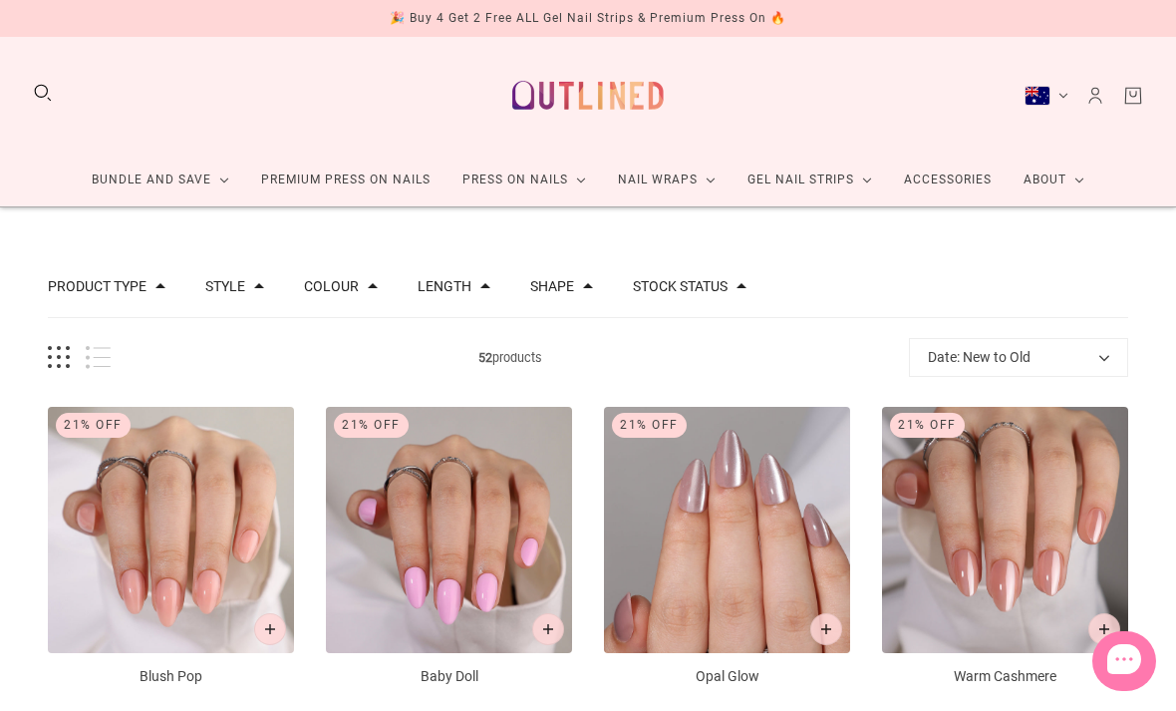 This screenshot has width=1176, height=711. What do you see at coordinates (588, 95) in the screenshot?
I see `a: Outlined` at bounding box center [588, 95].